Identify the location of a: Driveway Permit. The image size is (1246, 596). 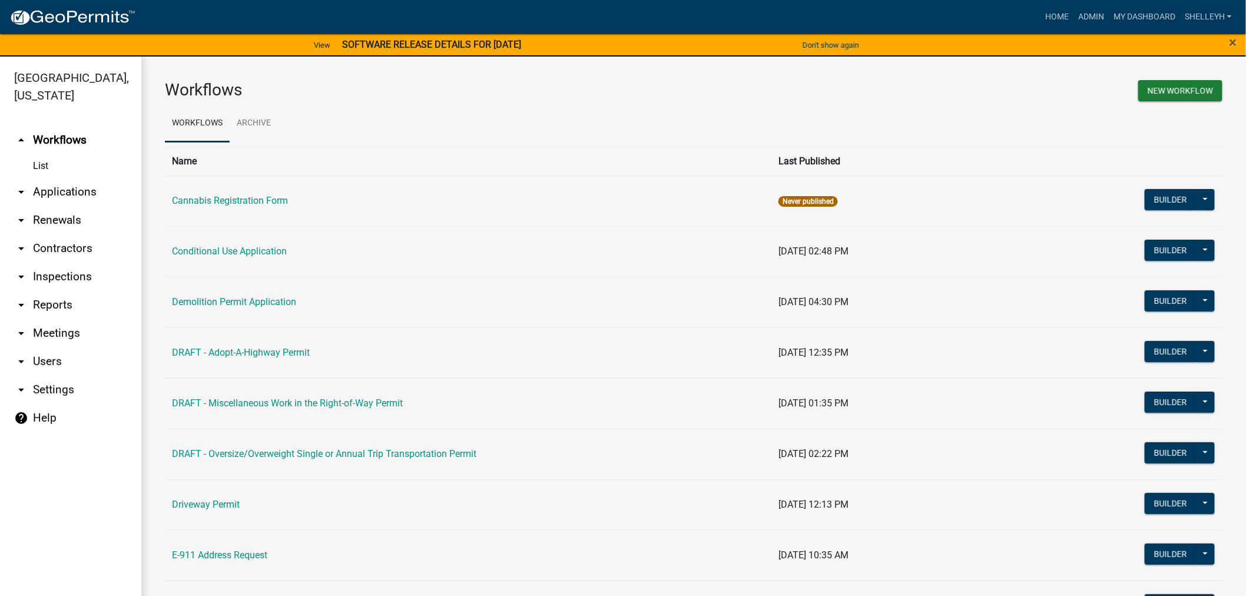
(206, 504).